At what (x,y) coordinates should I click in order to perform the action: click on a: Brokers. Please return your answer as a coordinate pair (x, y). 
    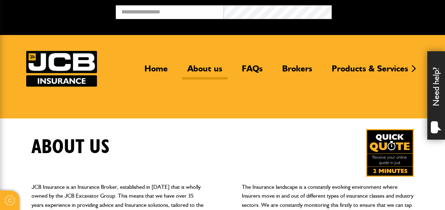
    Looking at the image, I should click on (297, 72).